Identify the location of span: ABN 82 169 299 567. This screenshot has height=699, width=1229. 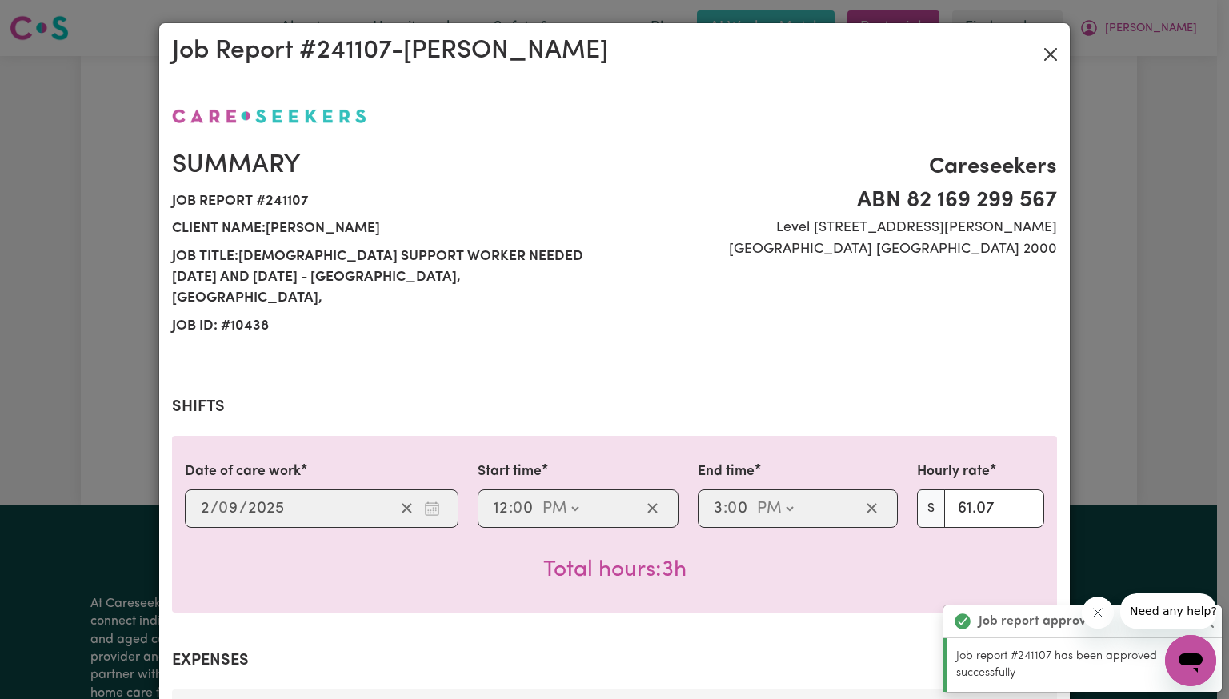
(840, 201).